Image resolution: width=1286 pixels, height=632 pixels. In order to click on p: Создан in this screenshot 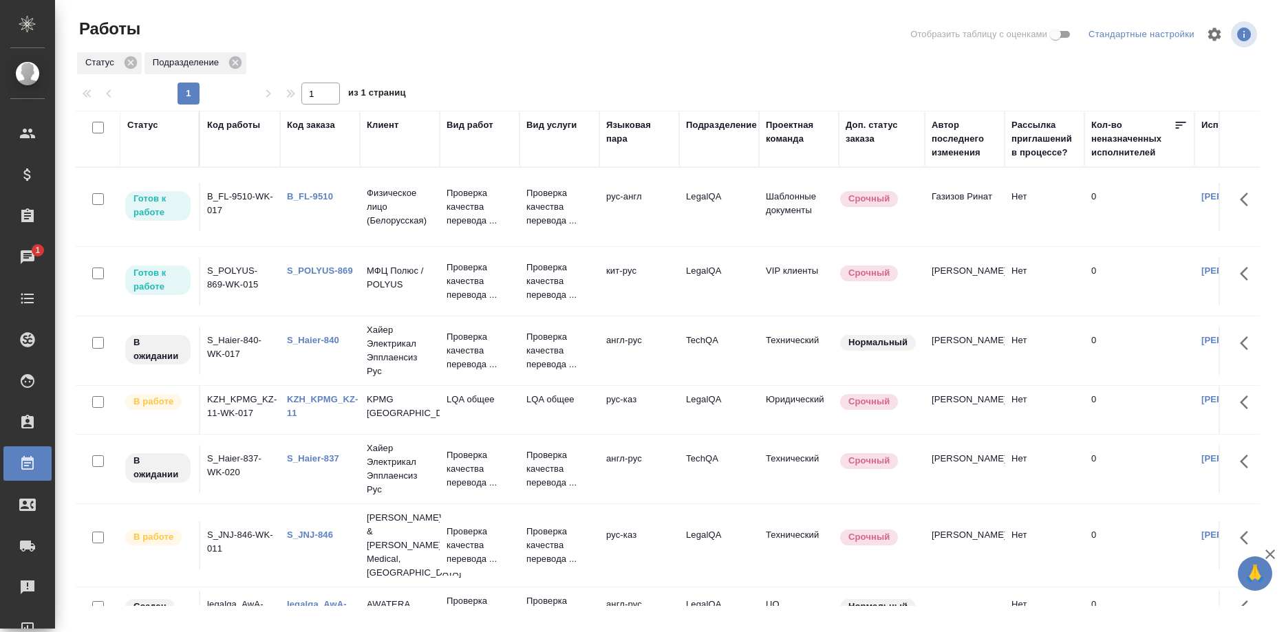, I will do `click(150, 607)`.